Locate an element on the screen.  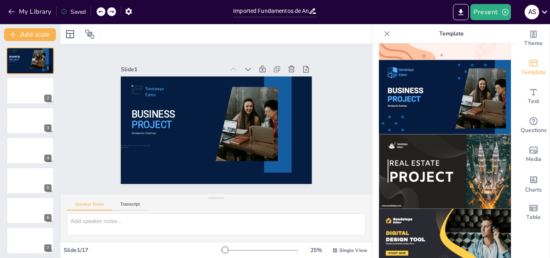
button: Add slide is located at coordinates (30, 35).